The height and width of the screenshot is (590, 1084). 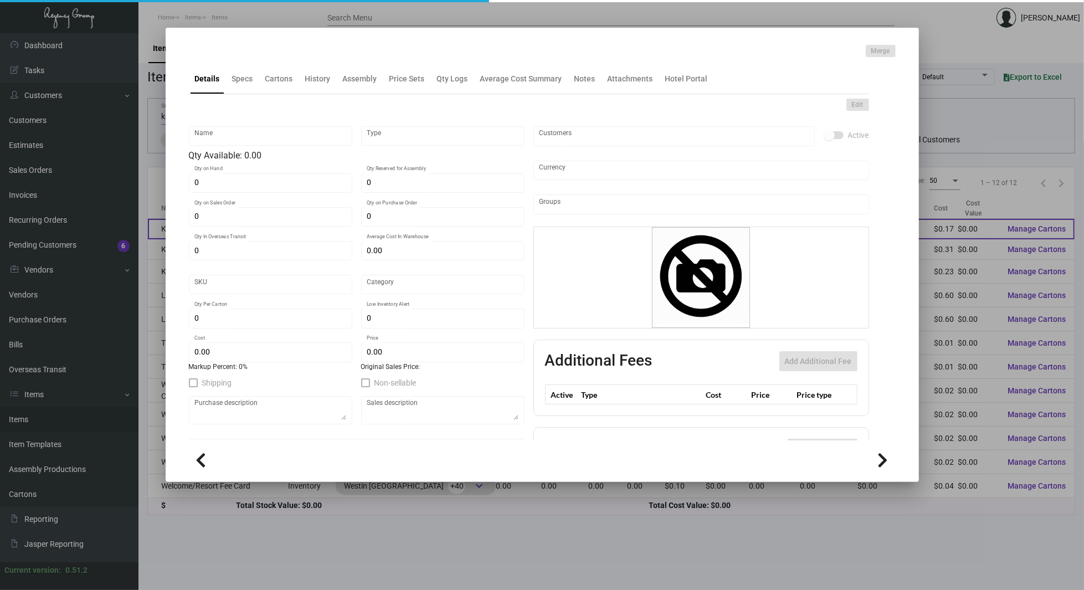 What do you see at coordinates (521, 79) in the screenshot?
I see `div: Average Cost Summary` at bounding box center [521, 79].